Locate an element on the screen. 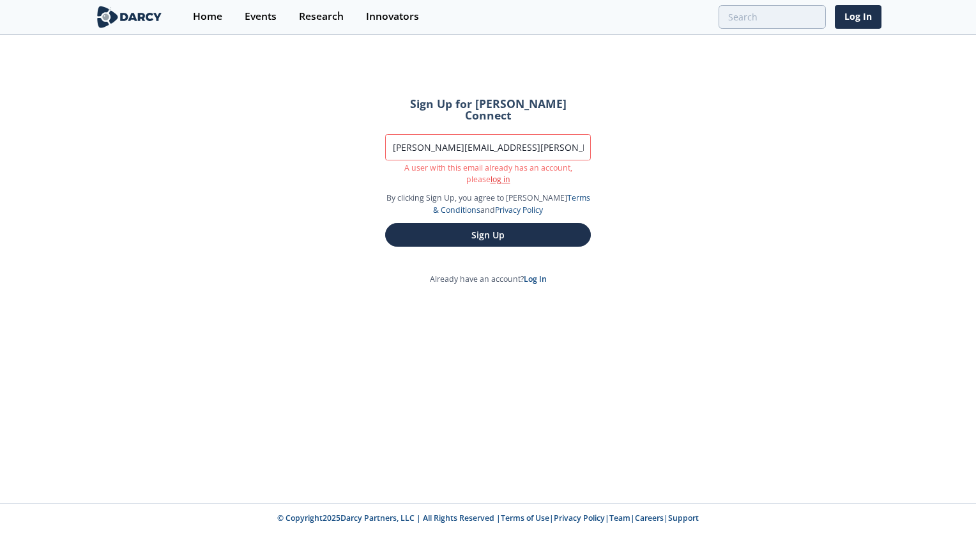  p: © Copyright 2025 Darcy Partners, LLC | All Rights Reserved | | | | | is located at coordinates (488, 518).